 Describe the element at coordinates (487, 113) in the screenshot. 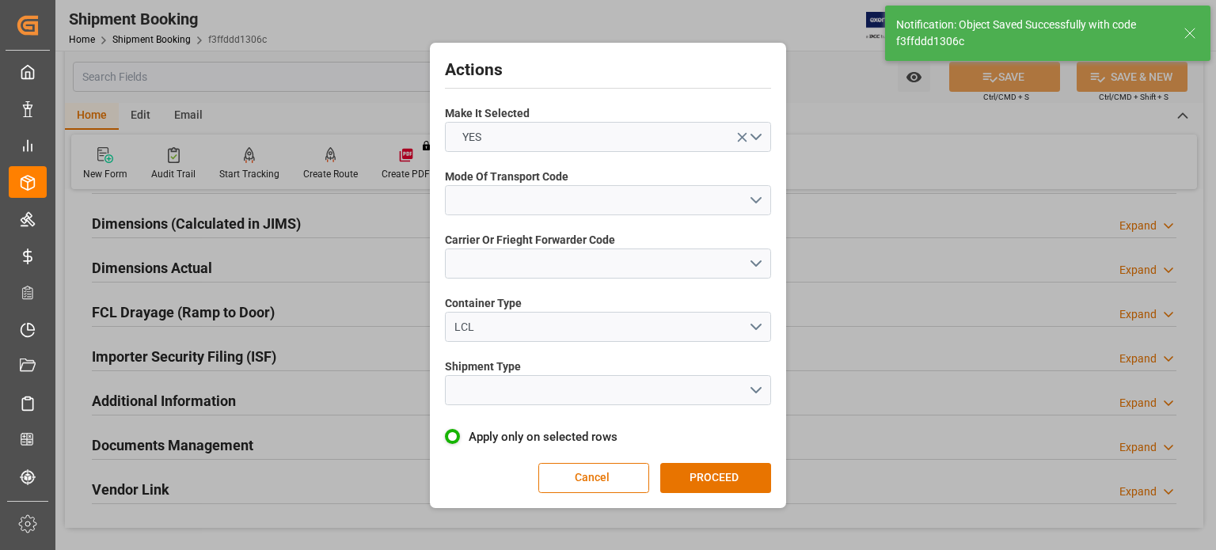

I see `span: Make It Selected` at that location.